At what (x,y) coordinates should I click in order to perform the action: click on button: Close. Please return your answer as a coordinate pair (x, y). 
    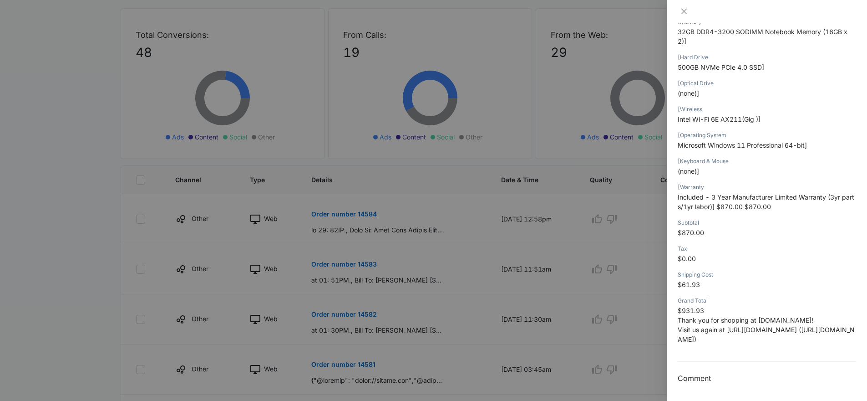
    Looking at the image, I should click on (684, 11).